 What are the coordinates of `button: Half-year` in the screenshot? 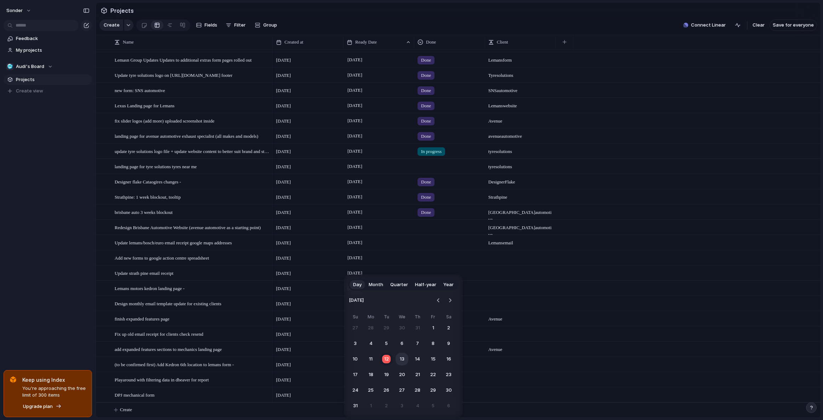 It's located at (426, 285).